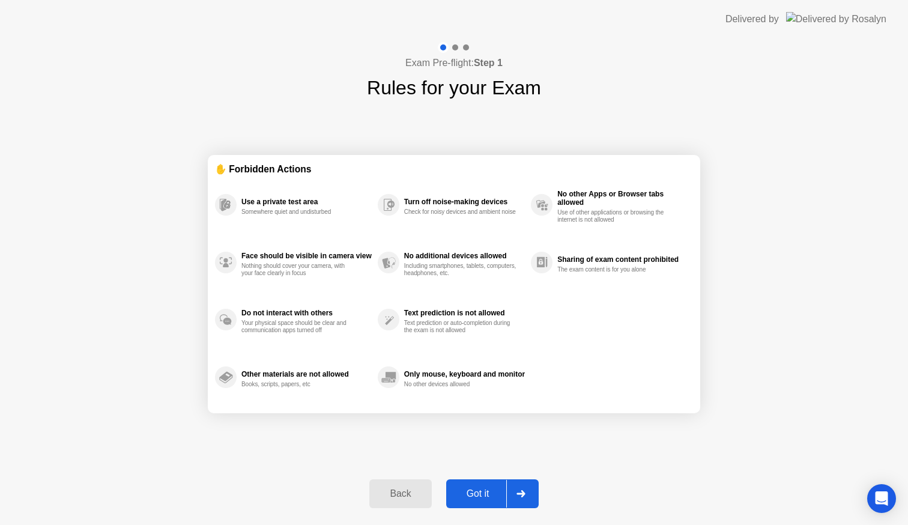  Describe the element at coordinates (298, 384) in the screenshot. I see `div: Books, scripts, papers, etc` at that location.